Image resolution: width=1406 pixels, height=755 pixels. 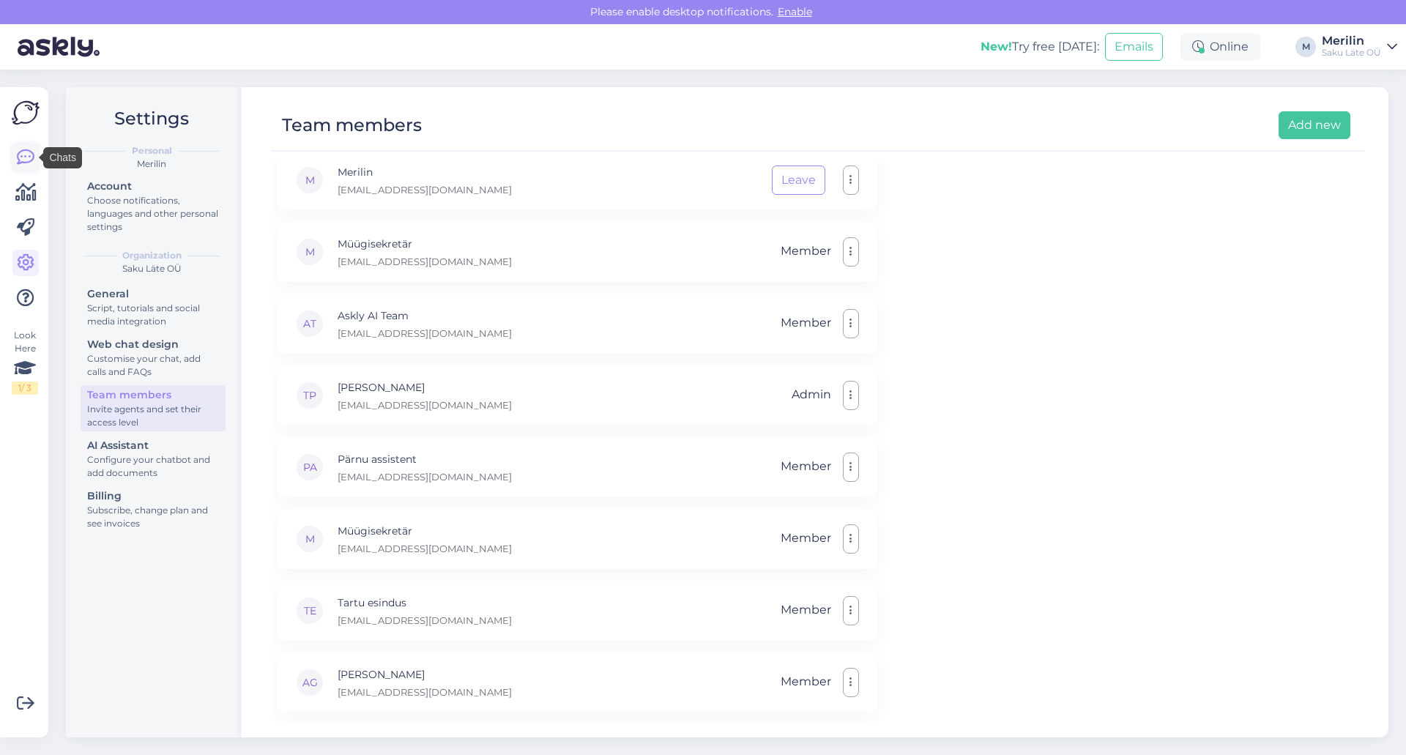 I want to click on b: Organization, so click(x=152, y=256).